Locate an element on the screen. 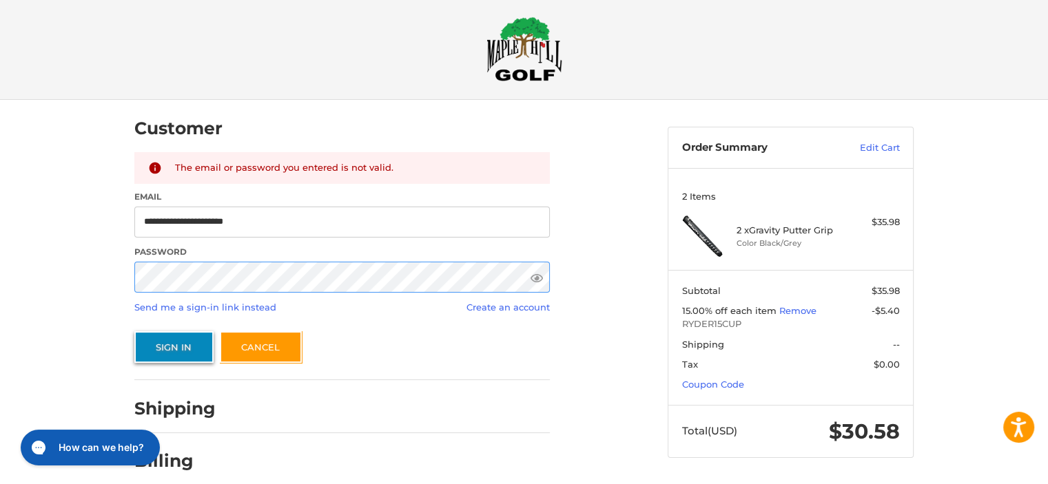 This screenshot has width=1048, height=484. span: Shipping is located at coordinates (703, 345).